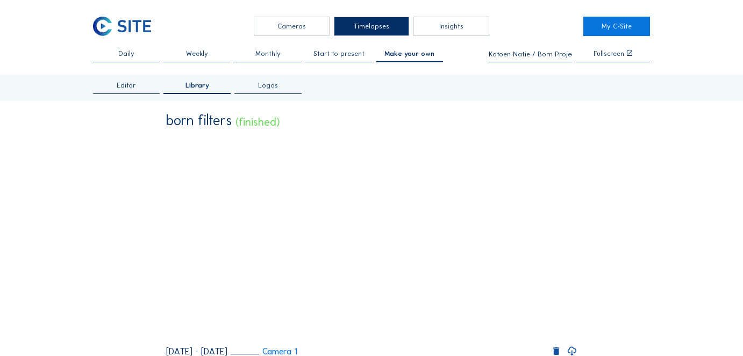  Describe the element at coordinates (197, 54) in the screenshot. I see `span: Weekly` at that location.